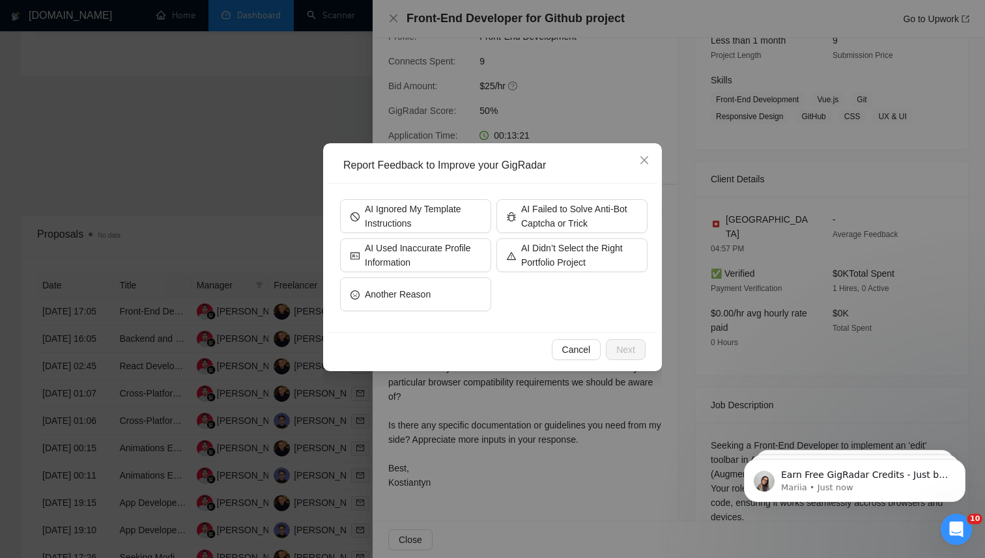  I want to click on span: AI Used Inaccurate Profile Information, so click(423, 255).